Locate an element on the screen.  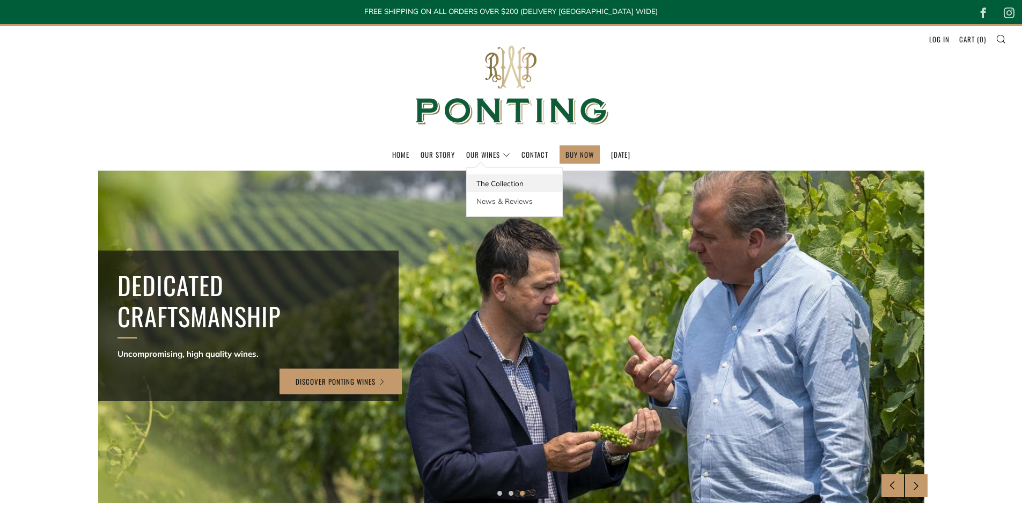
a: Cart (0) is located at coordinates (972, 39).